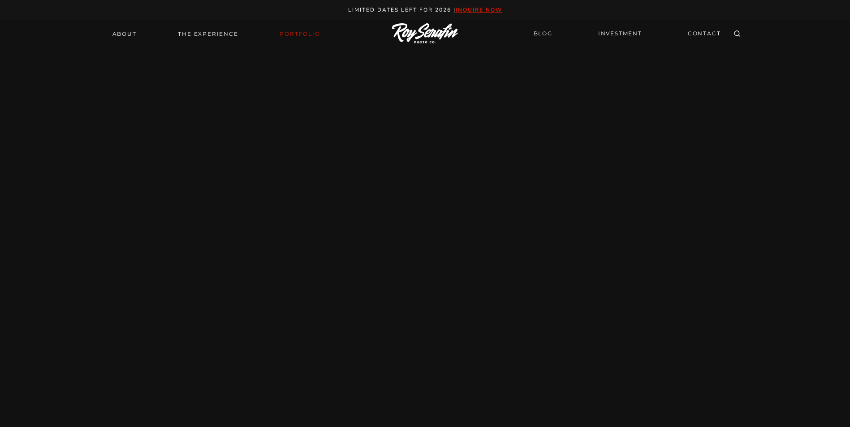 The width and height of the screenshot is (850, 427). What do you see at coordinates (425, 10) in the screenshot?
I see `p: Limited Dates LEft for 2026 |` at bounding box center [425, 10].